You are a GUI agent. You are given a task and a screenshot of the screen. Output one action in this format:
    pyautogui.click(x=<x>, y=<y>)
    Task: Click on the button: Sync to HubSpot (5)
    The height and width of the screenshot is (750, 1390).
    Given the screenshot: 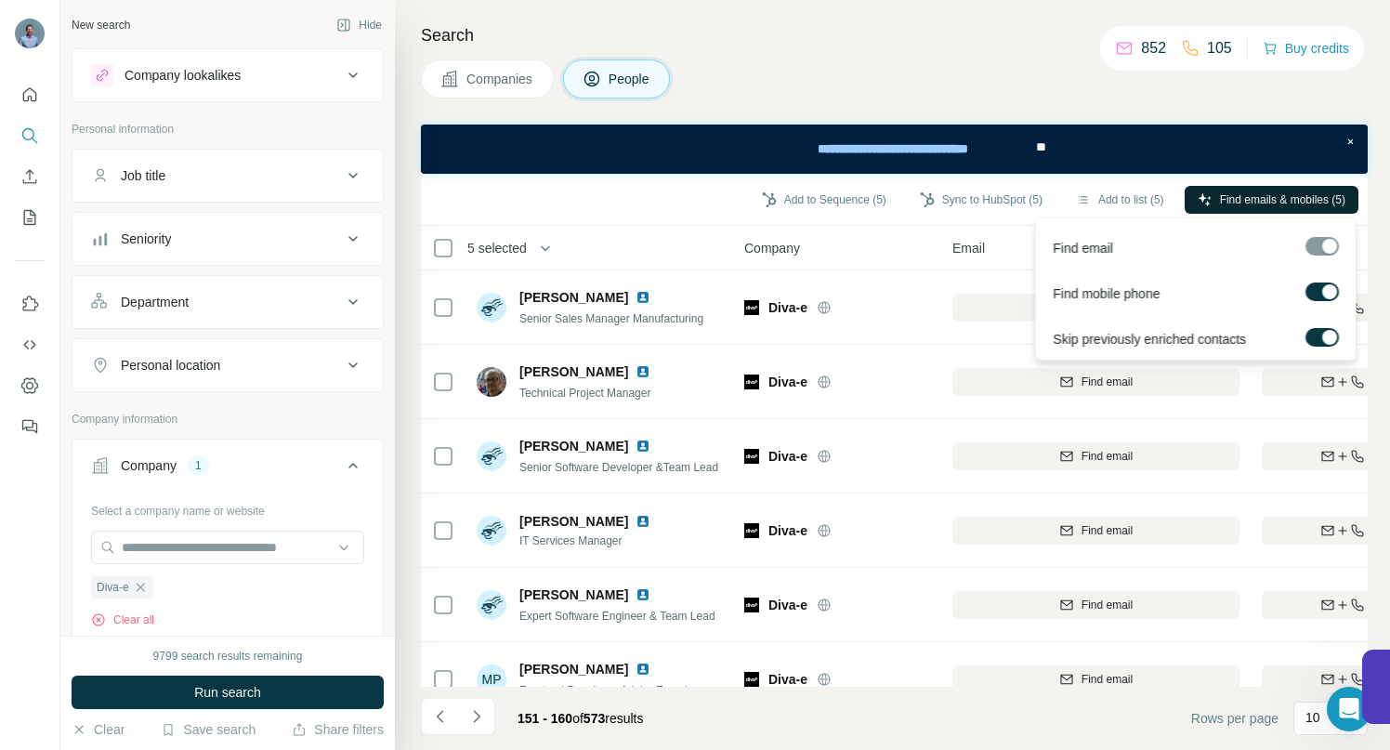 What is the action you would take?
    pyautogui.click(x=981, y=200)
    